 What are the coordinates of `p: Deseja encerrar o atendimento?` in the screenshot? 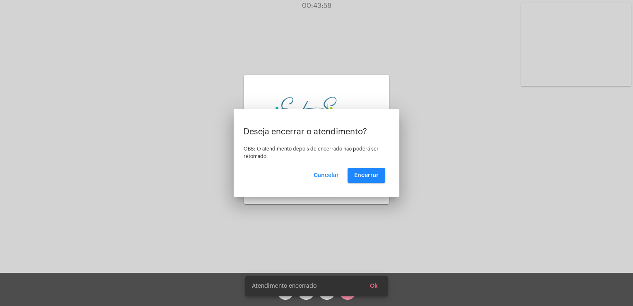 It's located at (317, 132).